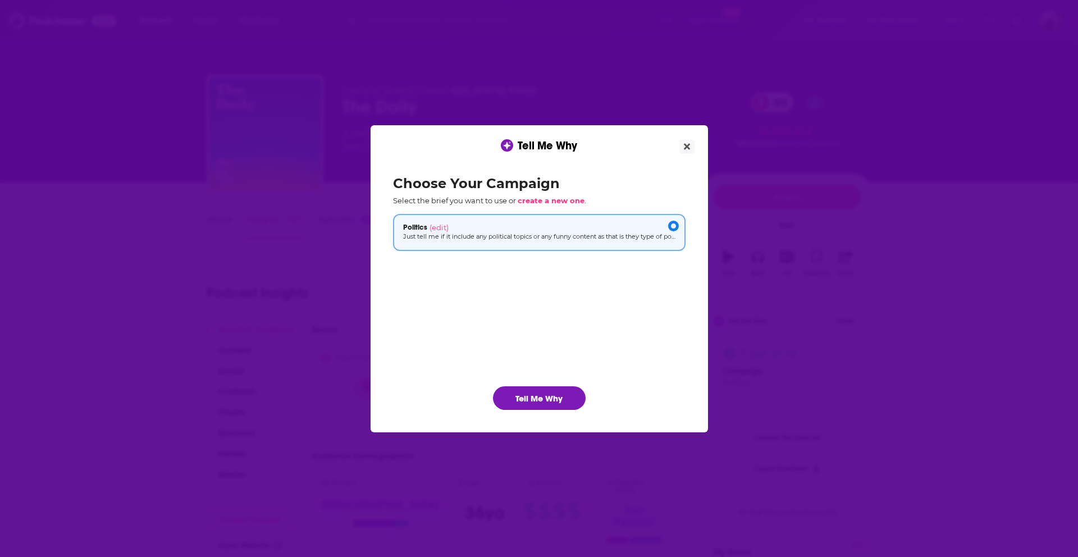 Image resolution: width=1078 pixels, height=557 pixels. I want to click on button: Tell Me Why, so click(539, 398).